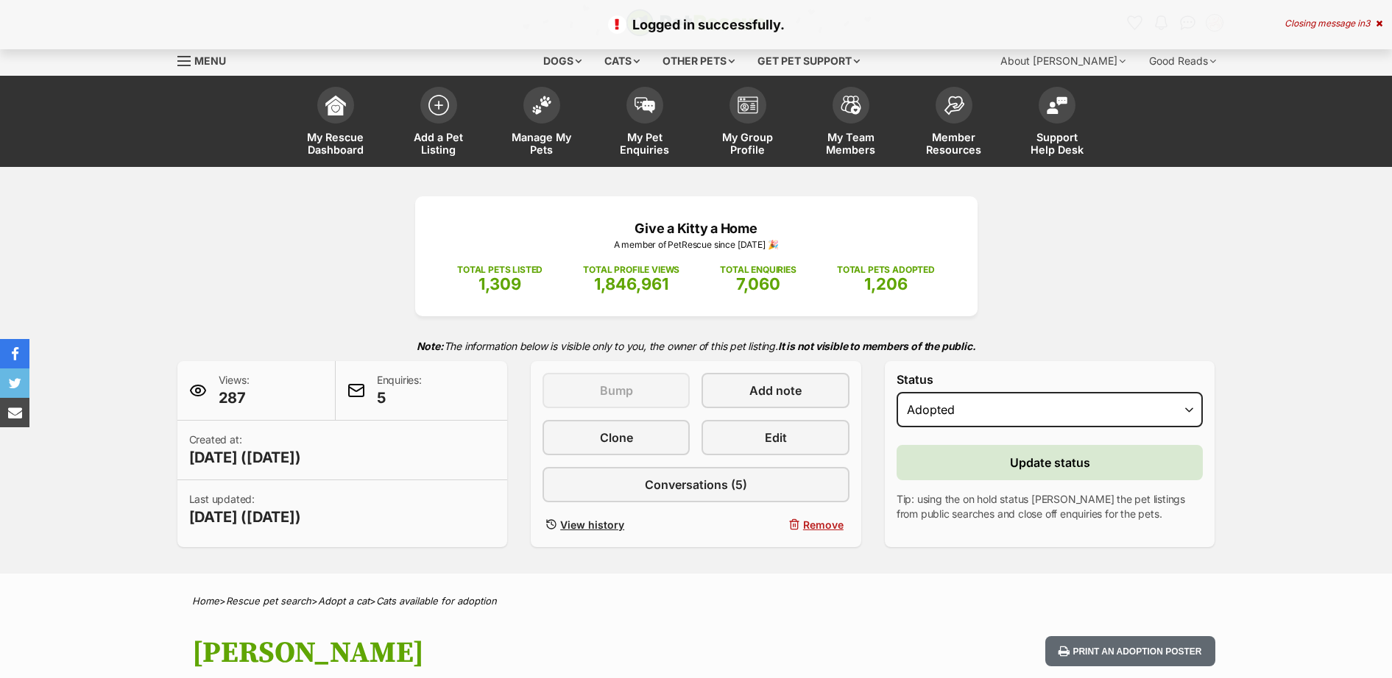 This screenshot has height=678, width=1392. I want to click on strong: It is not visible to members of the public., so click(876, 346).